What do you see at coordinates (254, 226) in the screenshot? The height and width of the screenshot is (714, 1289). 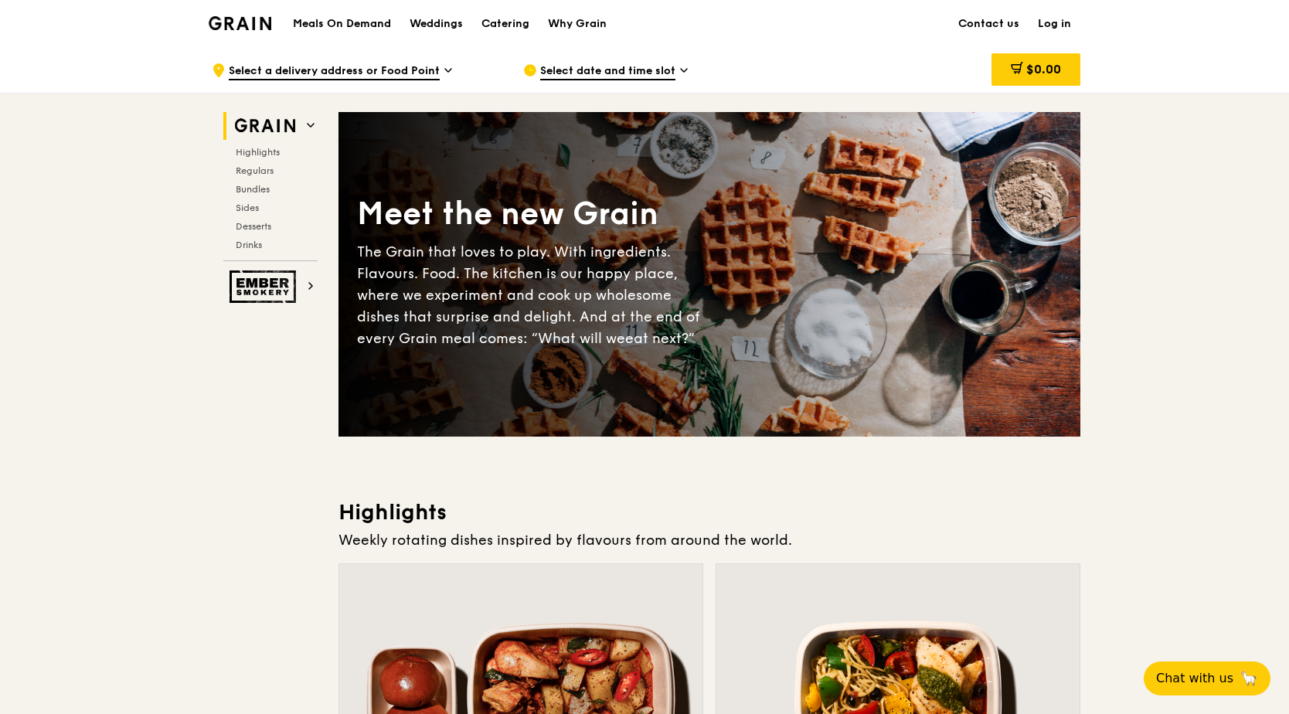 I see `span: Desserts` at bounding box center [254, 226].